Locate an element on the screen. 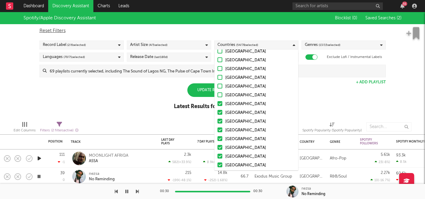  div: 23 ( -8 % ) is located at coordinates (383, 162).